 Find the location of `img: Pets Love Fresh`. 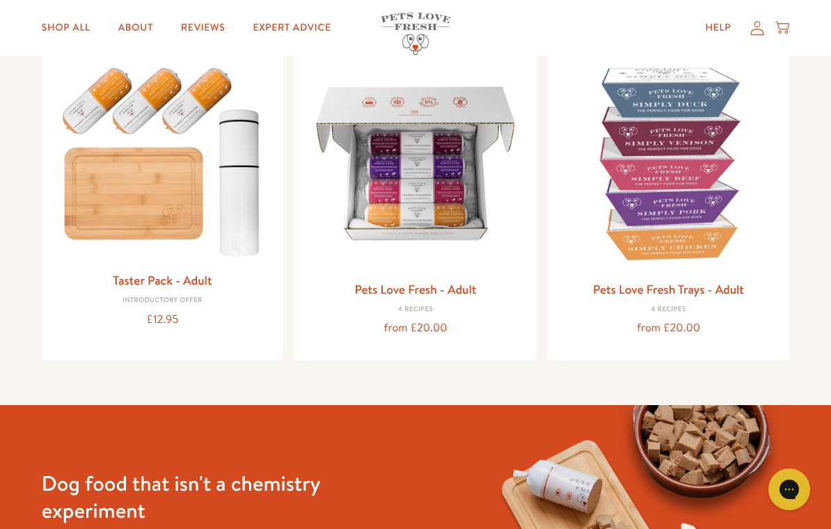

img: Pets Love Fresh is located at coordinates (416, 33).